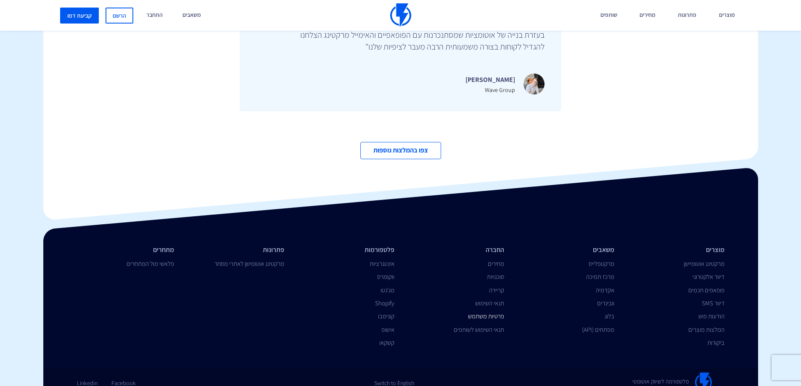 The height and width of the screenshot is (386, 801). Describe the element at coordinates (386, 316) in the screenshot. I see `a: קונימבו` at that location.